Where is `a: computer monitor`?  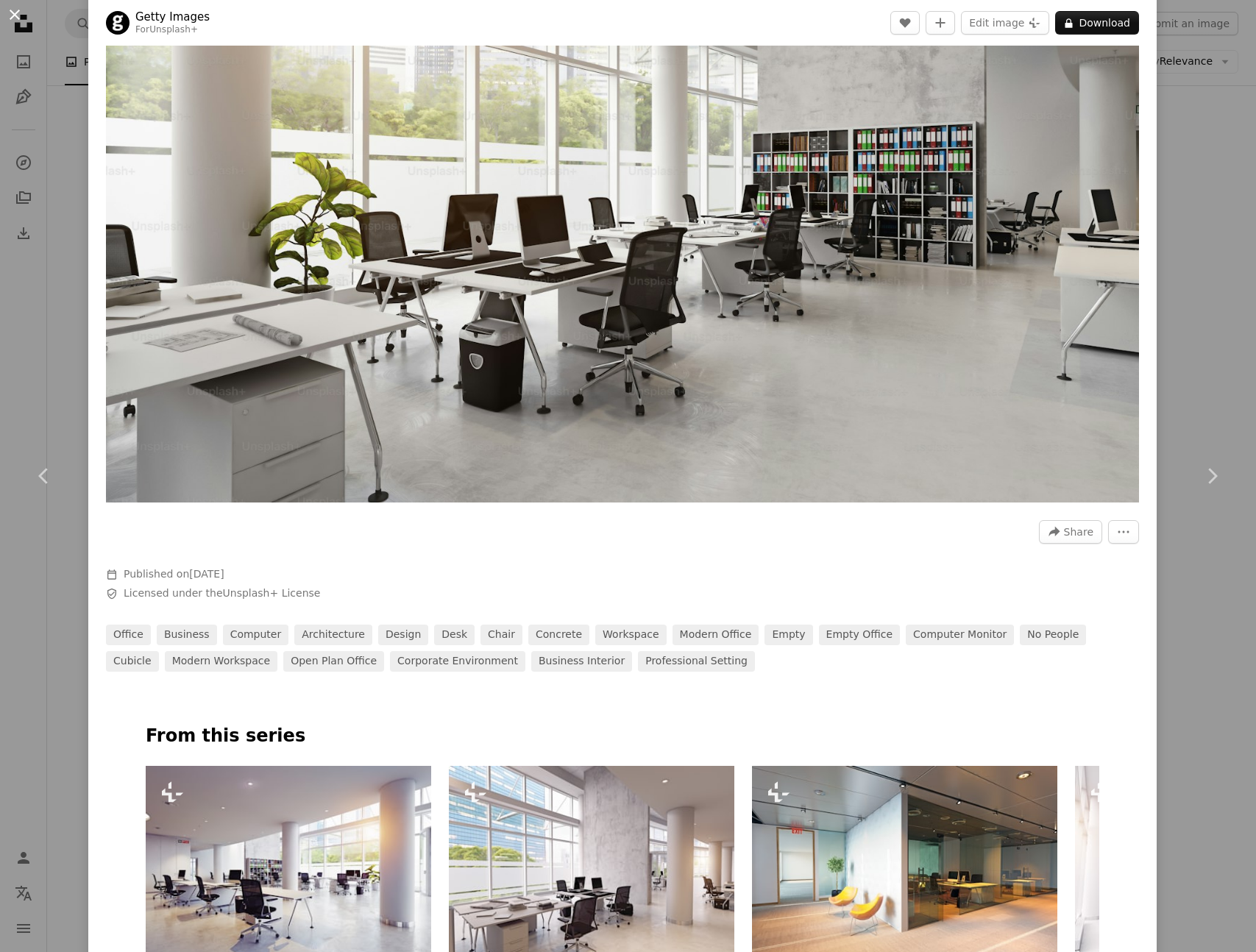
a: computer monitor is located at coordinates (960, 635).